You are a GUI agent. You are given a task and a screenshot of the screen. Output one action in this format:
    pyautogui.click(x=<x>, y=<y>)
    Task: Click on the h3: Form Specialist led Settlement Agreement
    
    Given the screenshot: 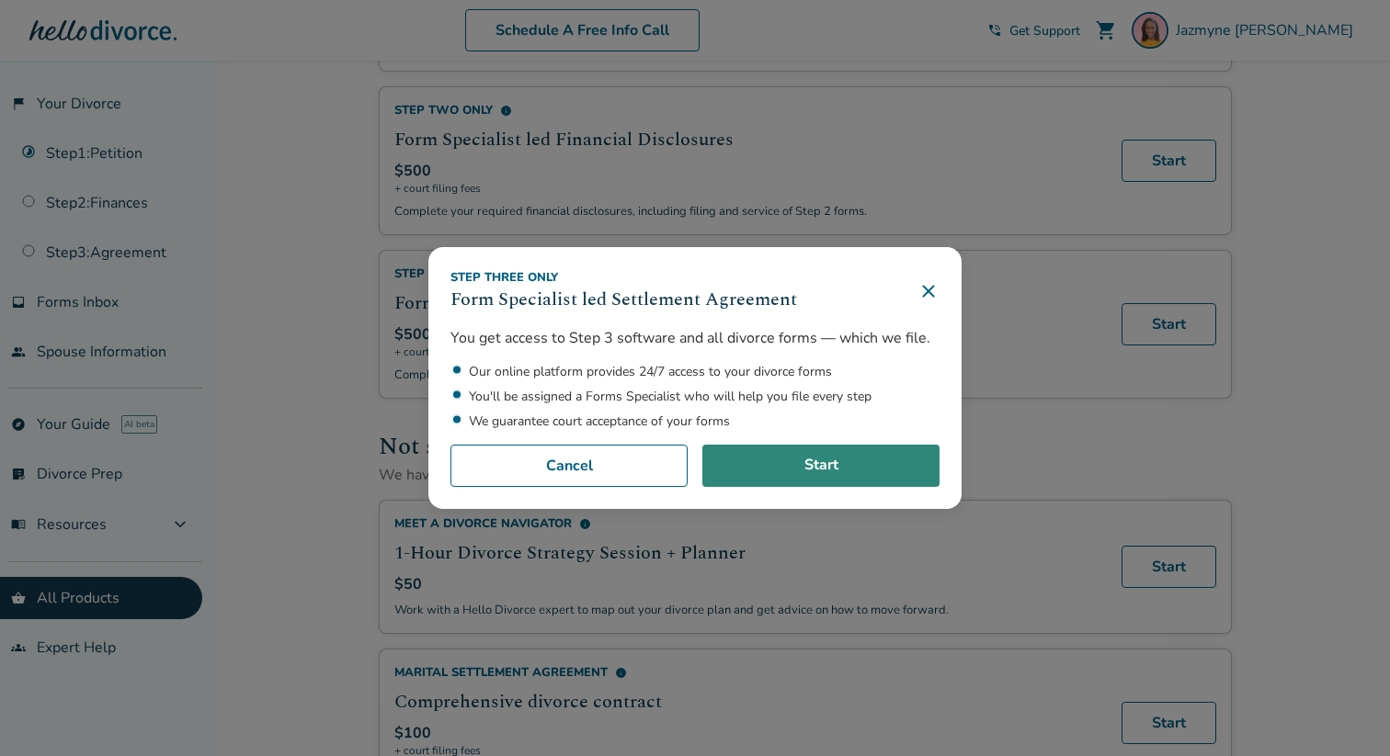 What is the action you would take?
    pyautogui.click(x=623, y=300)
    